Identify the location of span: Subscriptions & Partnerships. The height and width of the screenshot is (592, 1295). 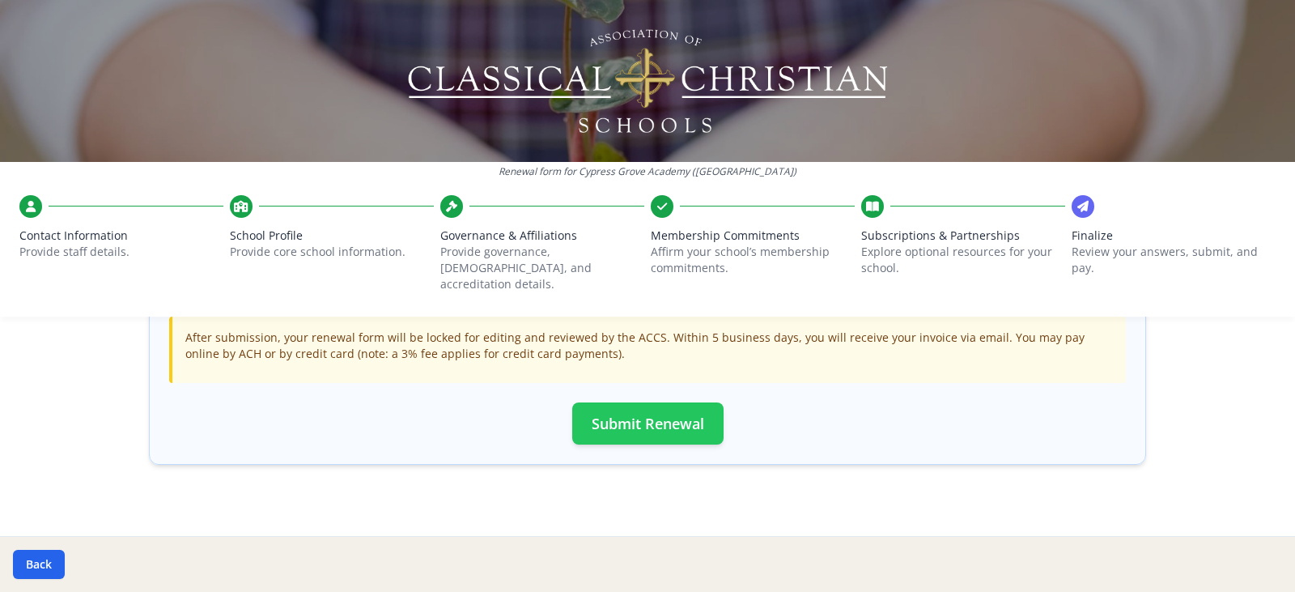
(963, 236).